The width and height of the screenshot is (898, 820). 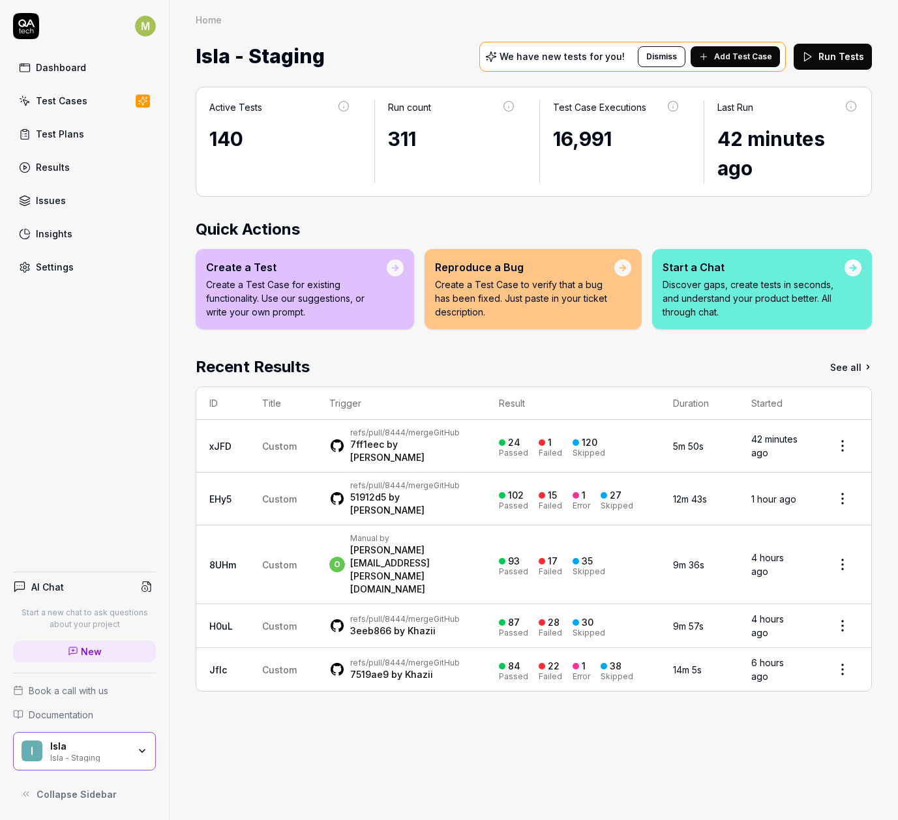 What do you see at coordinates (599, 107) in the screenshot?
I see `div: Test Case Executions` at bounding box center [599, 107].